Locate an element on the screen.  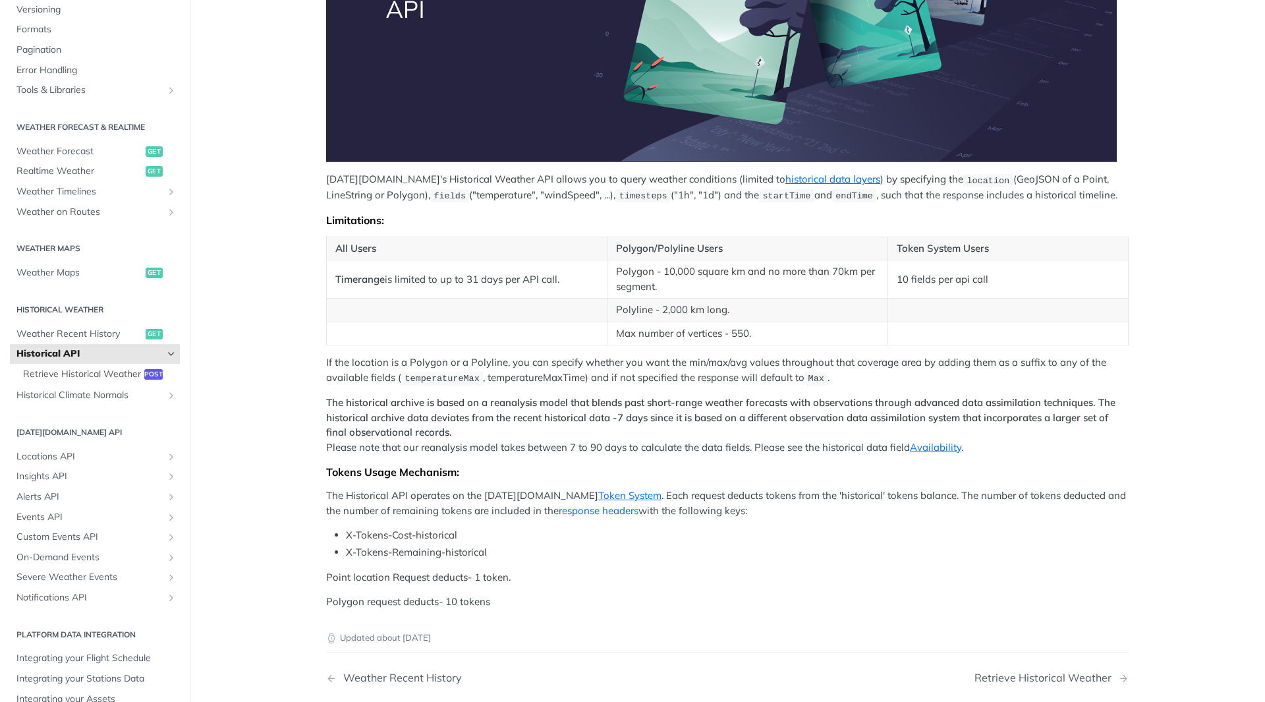
a: Weather Mapsget is located at coordinates (95, 273).